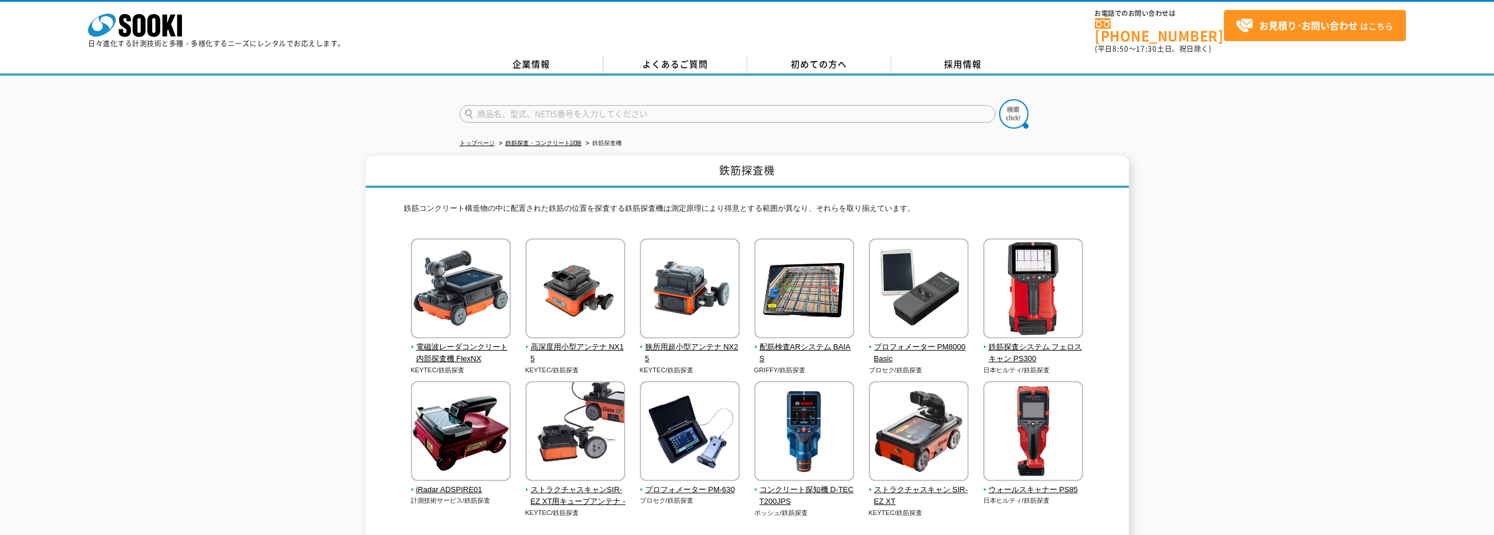 The height and width of the screenshot is (535, 1494). What do you see at coordinates (531, 65) in the screenshot?
I see `a: 企業情報` at bounding box center [531, 65].